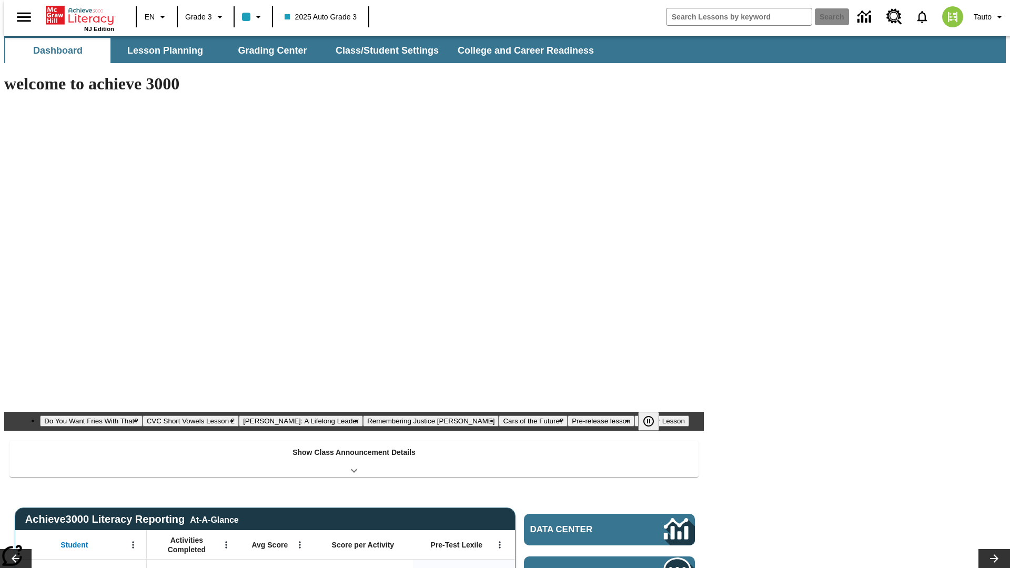 The height and width of the screenshot is (568, 1010). I want to click on img: avatar image, so click(952, 17).